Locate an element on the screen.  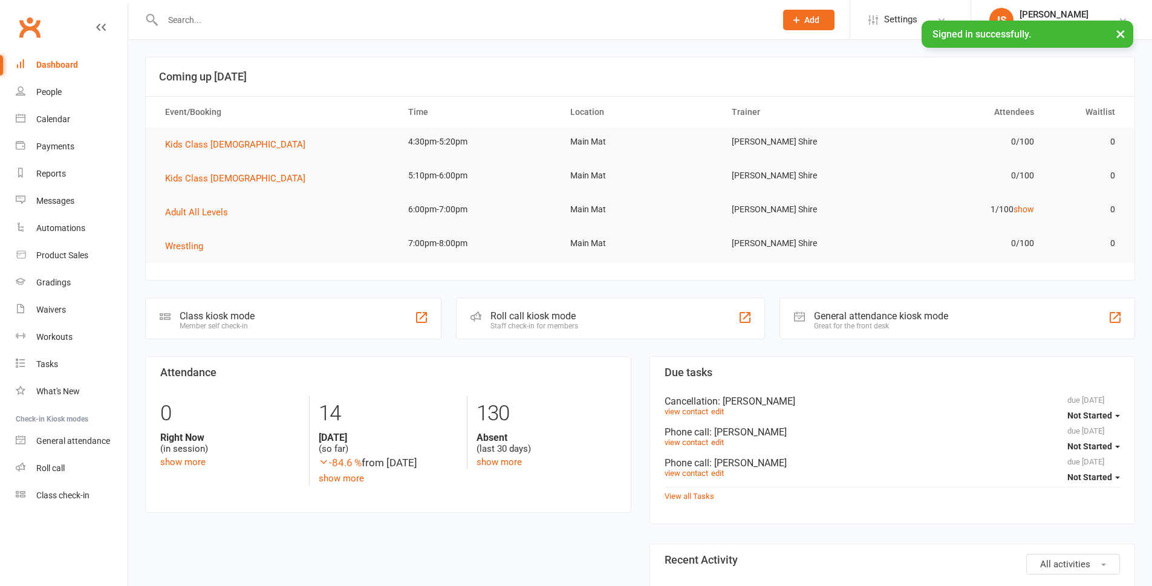
a: show is located at coordinates (1024, 209).